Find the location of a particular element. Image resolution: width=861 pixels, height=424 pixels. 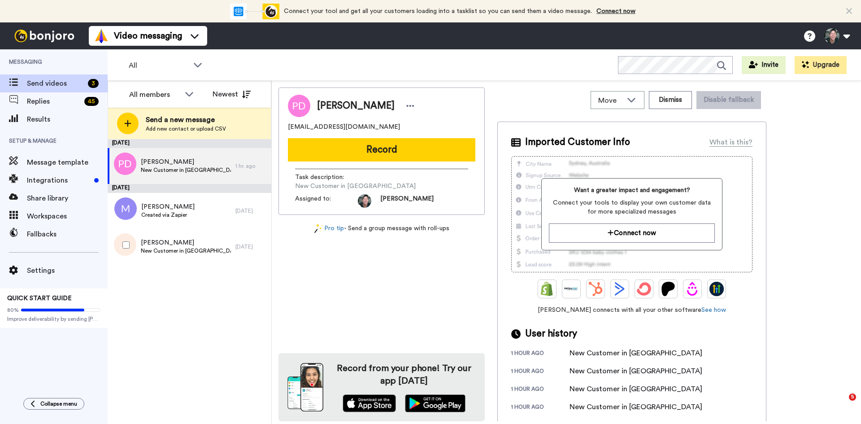

button: Record is located at coordinates (382, 150).